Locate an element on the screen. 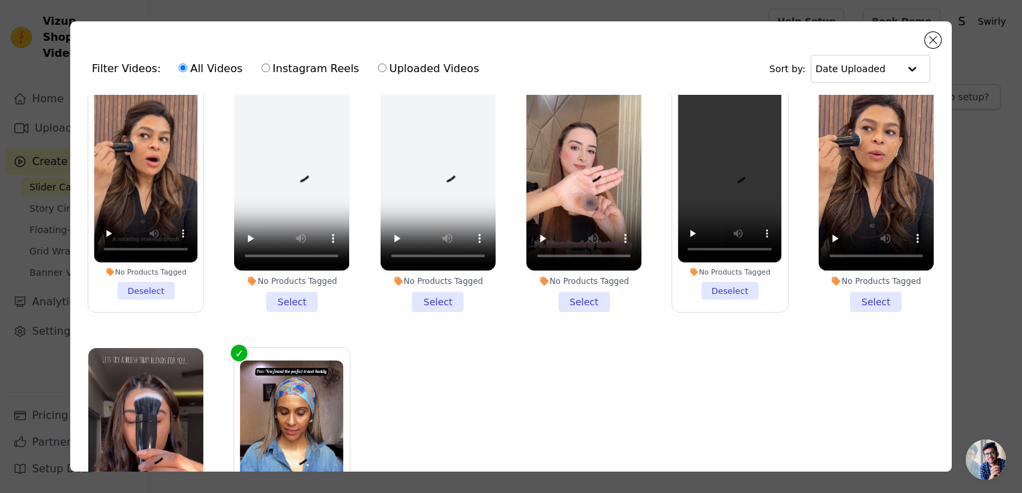 The image size is (1022, 493). label: Uploaded Videos is located at coordinates (428, 69).